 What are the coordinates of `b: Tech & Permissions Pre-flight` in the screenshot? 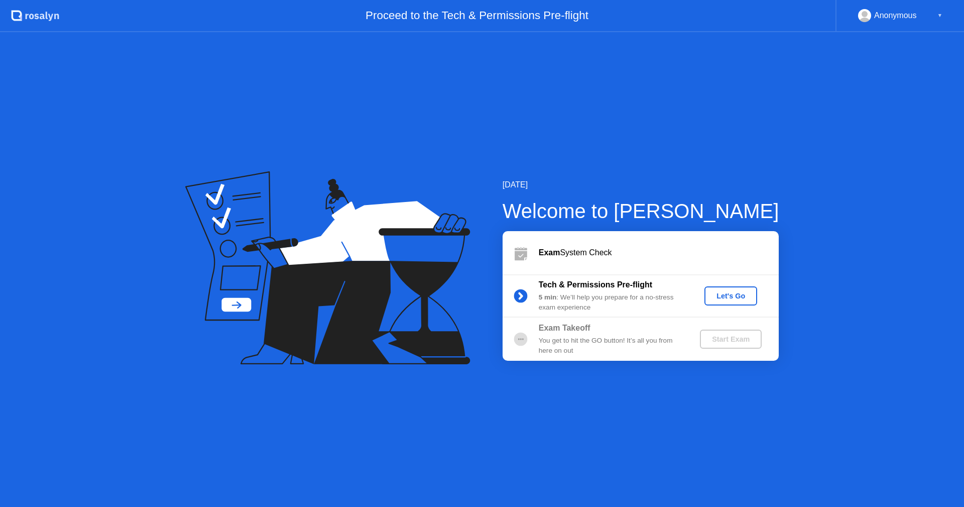 It's located at (596, 284).